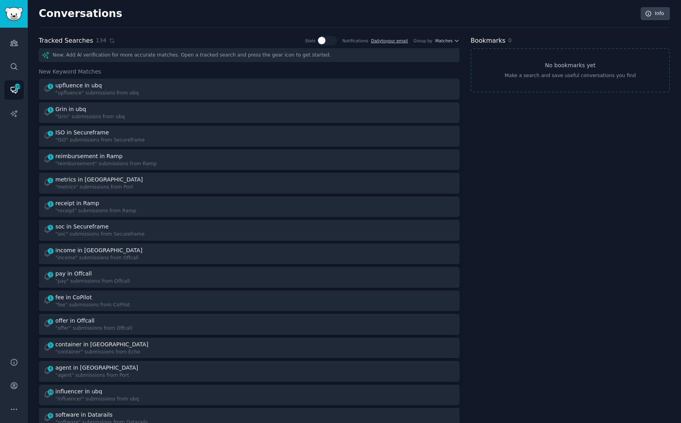  Describe the element at coordinates (70, 72) in the screenshot. I see `span: New Keyword Matches` at that location.